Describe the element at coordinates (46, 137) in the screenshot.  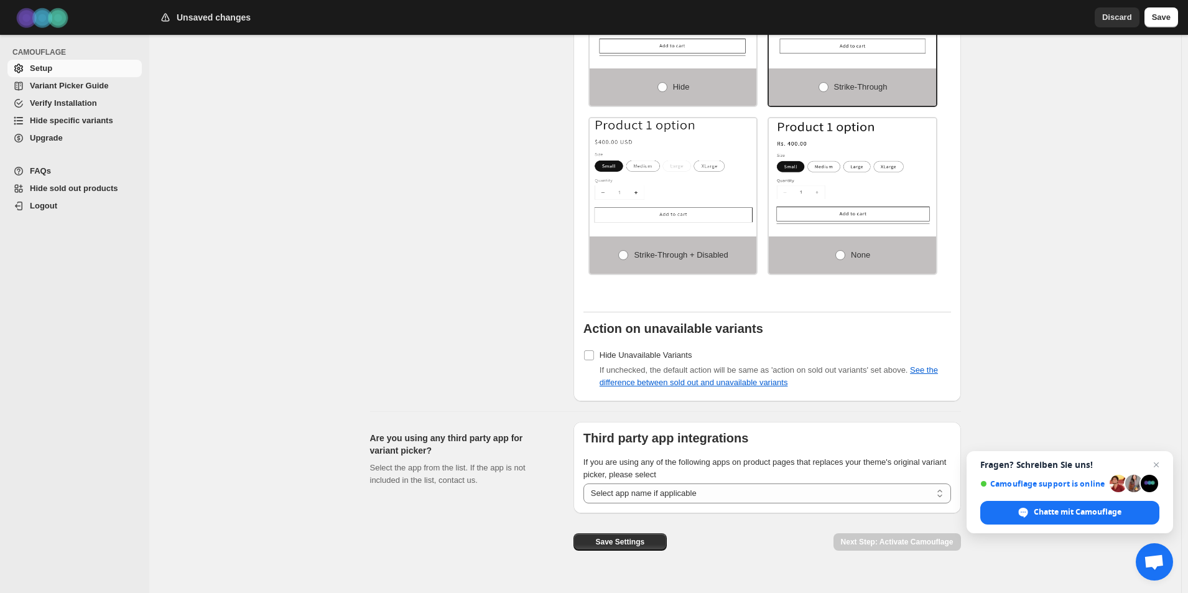
I see `span: Upgrade` at that location.